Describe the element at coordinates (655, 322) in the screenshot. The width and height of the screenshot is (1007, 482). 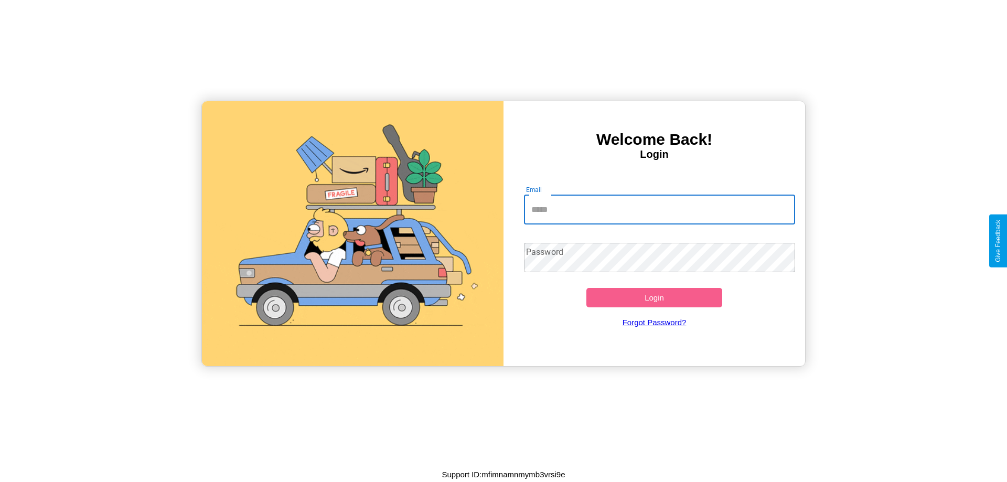
I see `a: Forgot Password?` at that location.